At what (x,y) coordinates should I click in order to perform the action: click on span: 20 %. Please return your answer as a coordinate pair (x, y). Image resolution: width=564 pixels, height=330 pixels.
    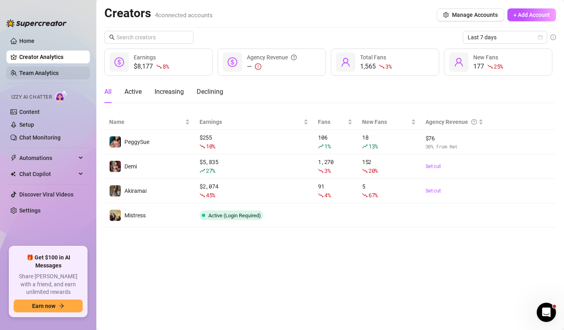
    Looking at the image, I should click on (373, 171).